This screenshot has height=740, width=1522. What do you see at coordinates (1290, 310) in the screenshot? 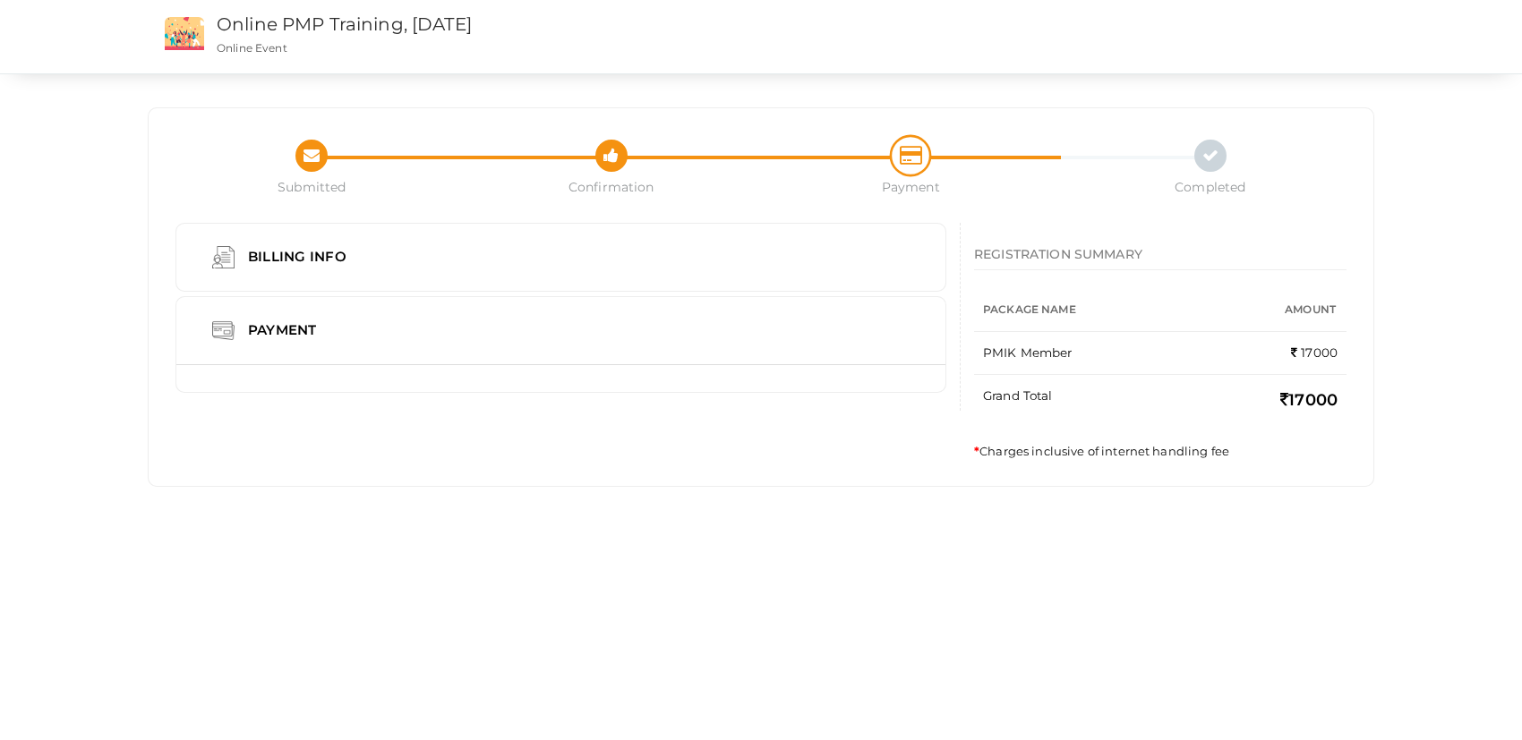
I see `th: Amount` at bounding box center [1290, 310].